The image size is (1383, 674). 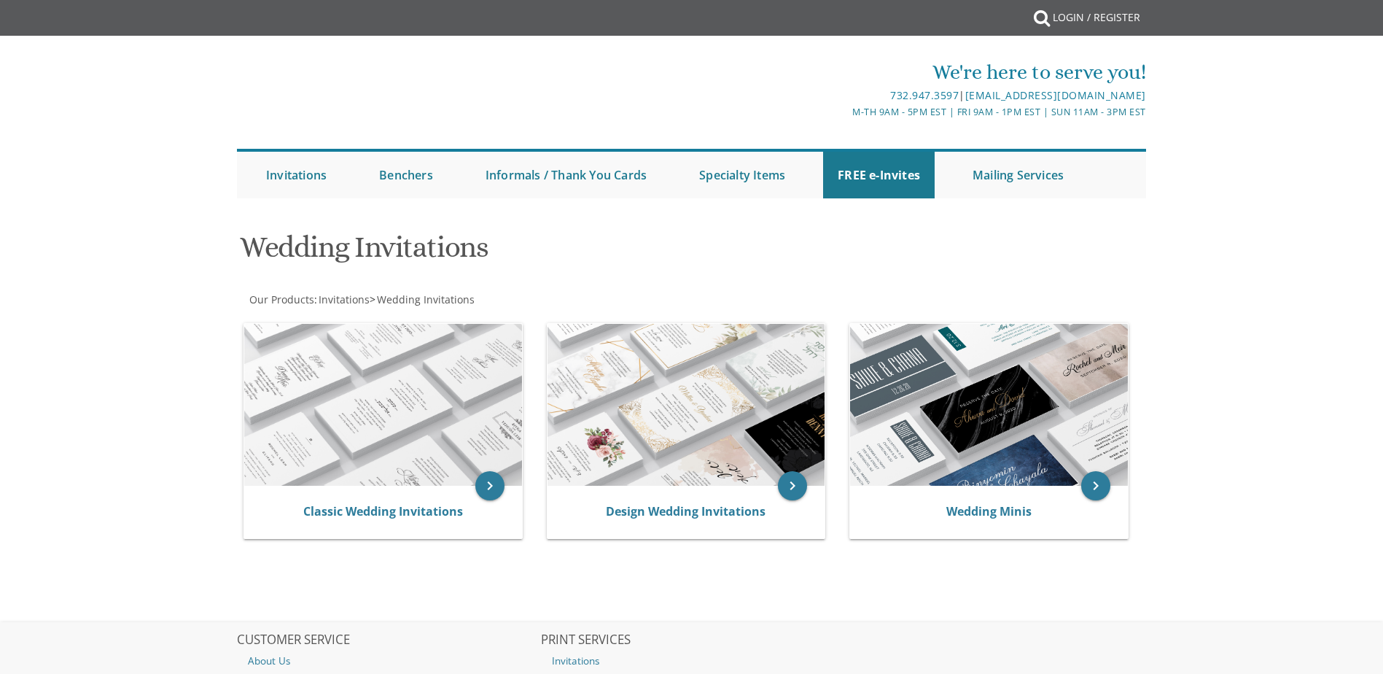 What do you see at coordinates (383, 405) in the screenshot?
I see `img: Classic Wedding Invitations` at bounding box center [383, 405].